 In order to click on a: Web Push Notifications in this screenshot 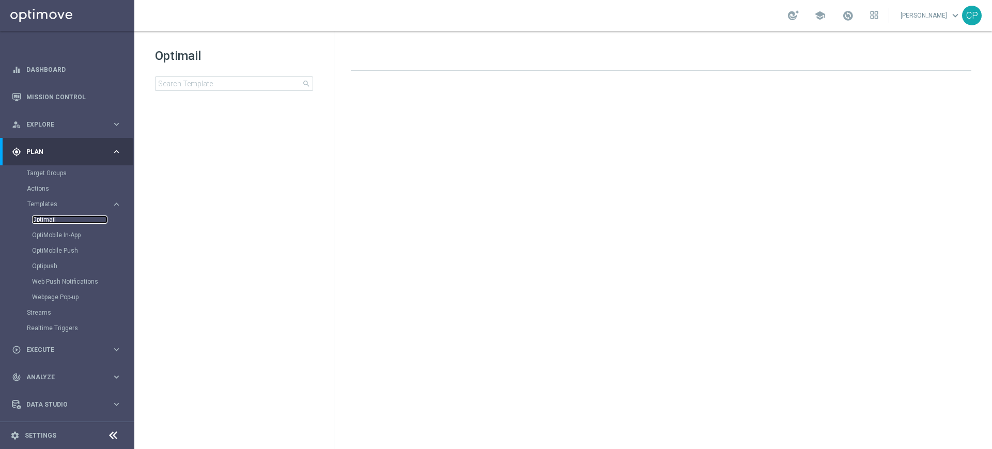, I will do `click(70, 282)`.